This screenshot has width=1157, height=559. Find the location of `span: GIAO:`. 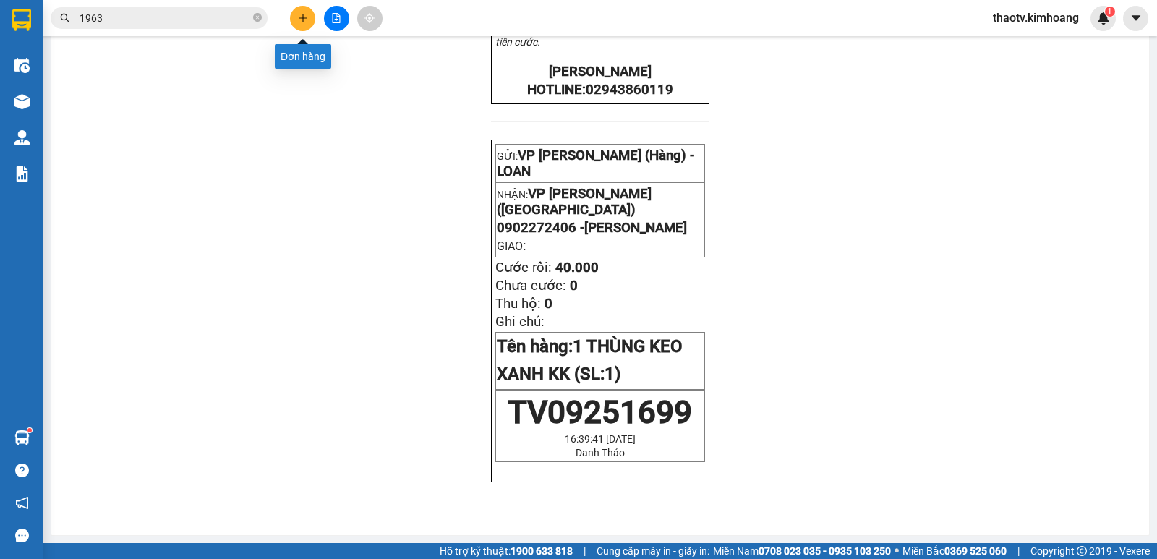

span: GIAO: is located at coordinates (20, 101).